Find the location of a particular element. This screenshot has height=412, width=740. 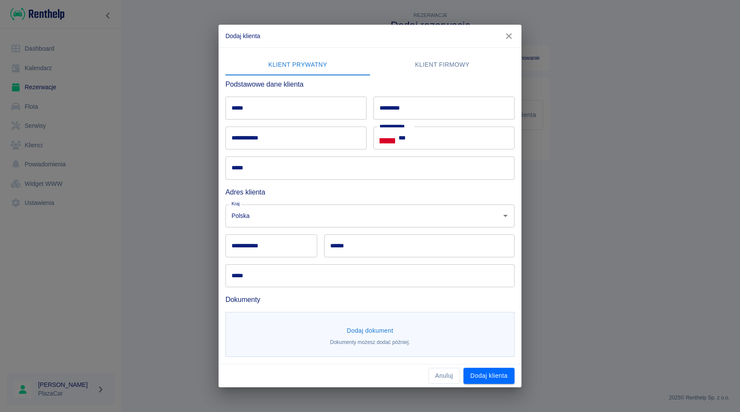

button: Dodaj klienta is located at coordinates (489, 375).